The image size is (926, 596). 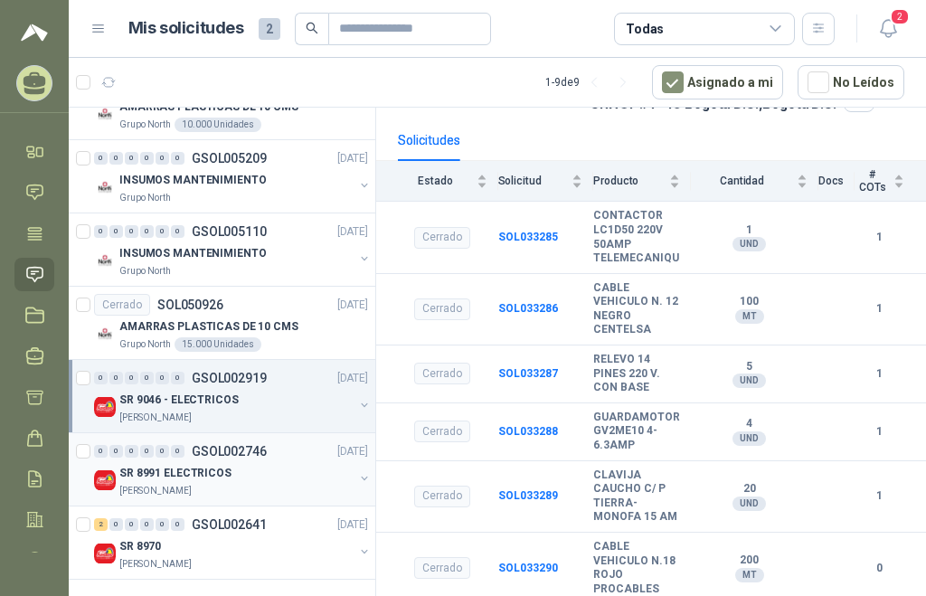 I want to click on p: SR 8991 ELECTRICOS, so click(x=175, y=473).